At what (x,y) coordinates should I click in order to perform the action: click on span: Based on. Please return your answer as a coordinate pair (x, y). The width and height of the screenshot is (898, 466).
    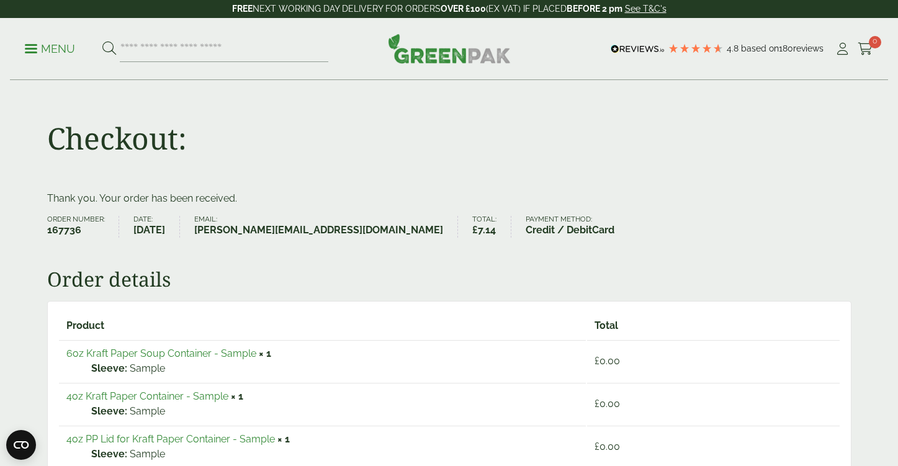
    Looking at the image, I should click on (759, 48).